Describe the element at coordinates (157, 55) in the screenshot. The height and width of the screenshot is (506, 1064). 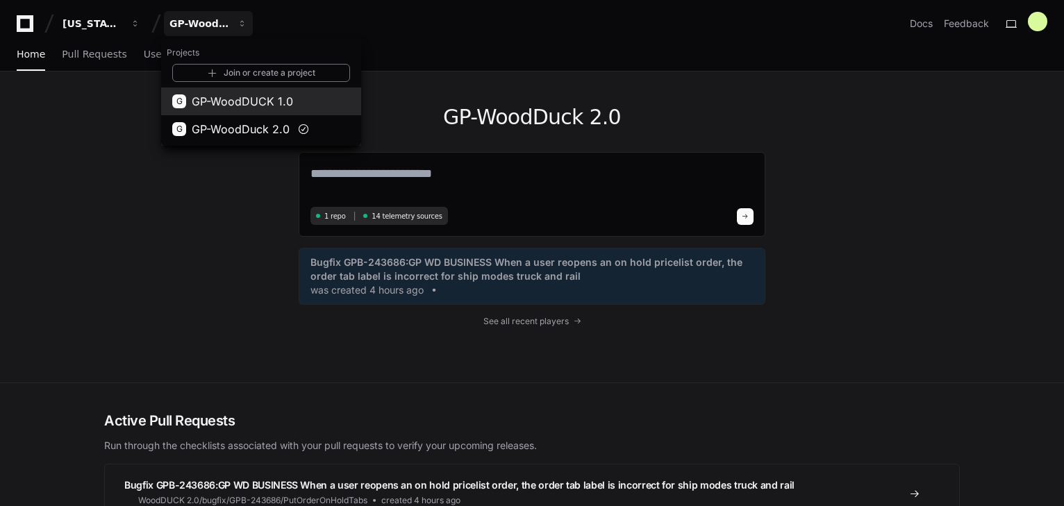
I see `a: Users` at that location.